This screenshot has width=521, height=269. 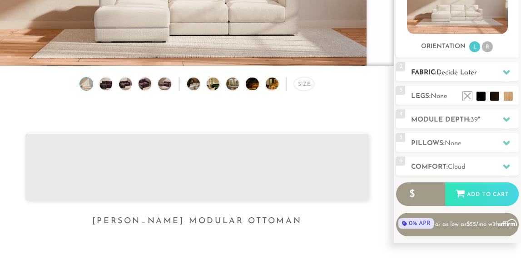 I want to click on img: DreamSofa Modular Sofa & Sectional Video Presentation 5, so click(x=277, y=84).